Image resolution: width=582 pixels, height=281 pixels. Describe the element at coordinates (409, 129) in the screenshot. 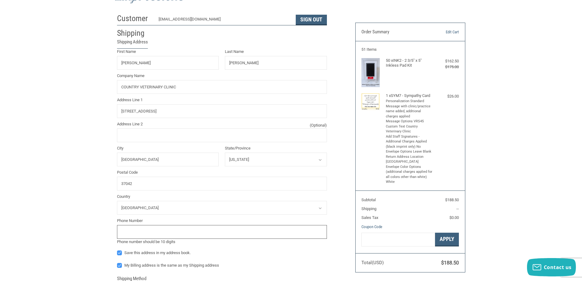

I see `li: Custom Text Country Veterinary Clinic` at that location.